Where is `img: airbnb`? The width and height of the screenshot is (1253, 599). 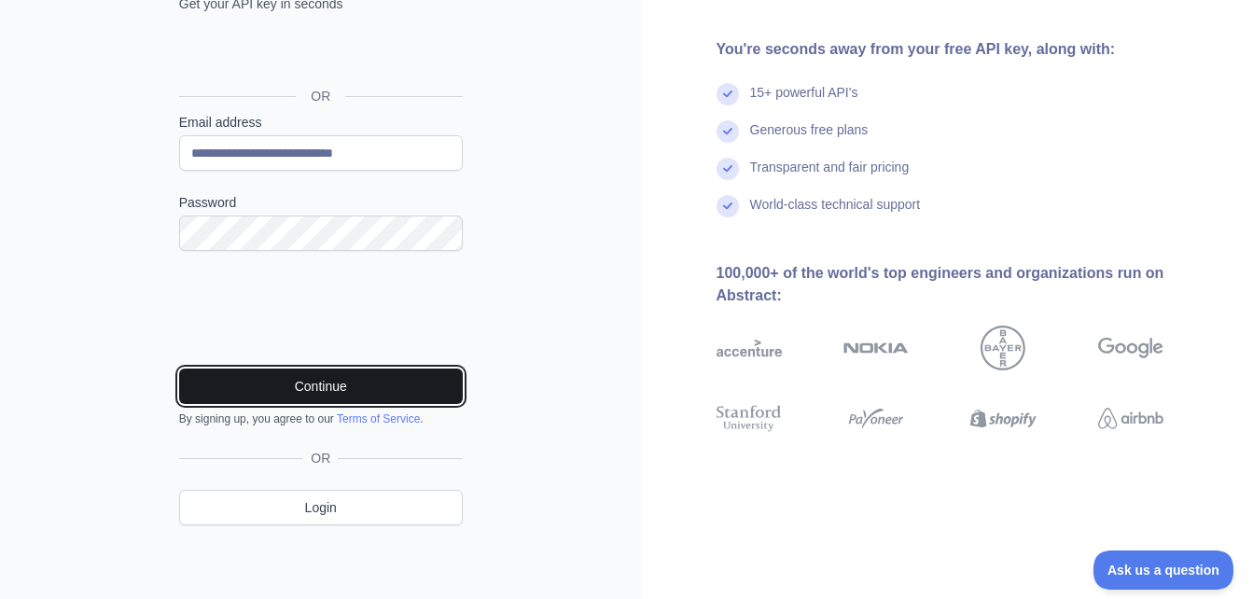
img: airbnb is located at coordinates (1131, 418).